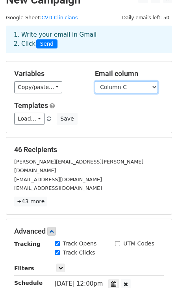 The image size is (178, 288). What do you see at coordinates (139, 244) in the screenshot?
I see `label: UTM Codes` at bounding box center [139, 244].